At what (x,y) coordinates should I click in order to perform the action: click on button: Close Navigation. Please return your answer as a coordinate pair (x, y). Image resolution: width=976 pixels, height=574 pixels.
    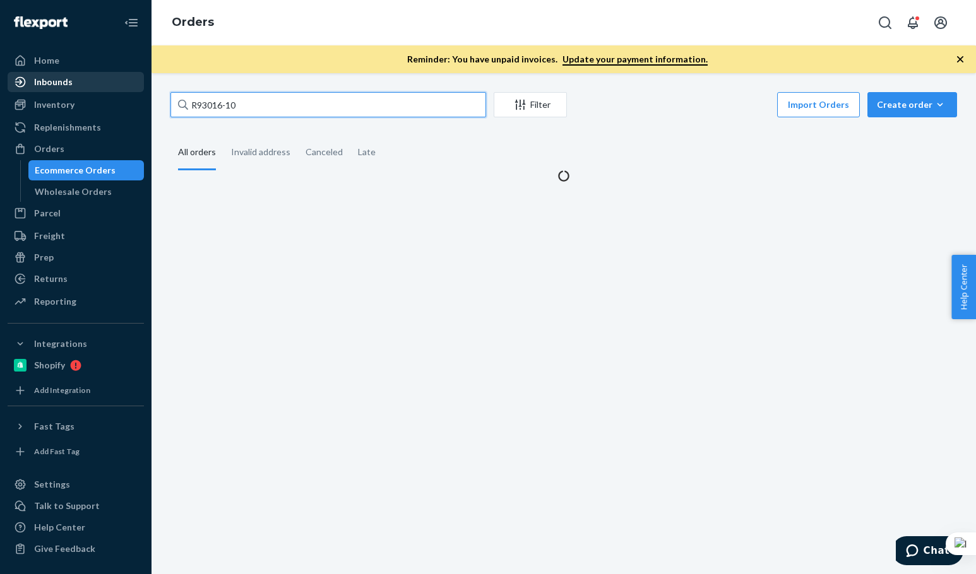
    Looking at the image, I should click on (131, 23).